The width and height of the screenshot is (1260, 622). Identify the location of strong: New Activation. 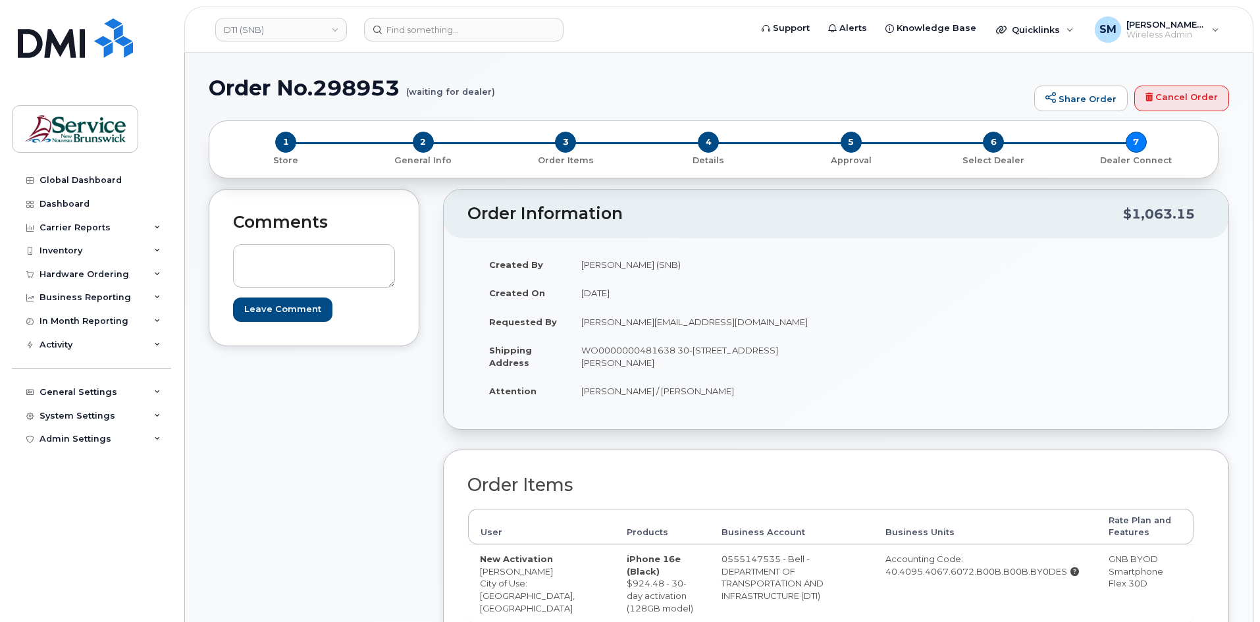
(516, 559).